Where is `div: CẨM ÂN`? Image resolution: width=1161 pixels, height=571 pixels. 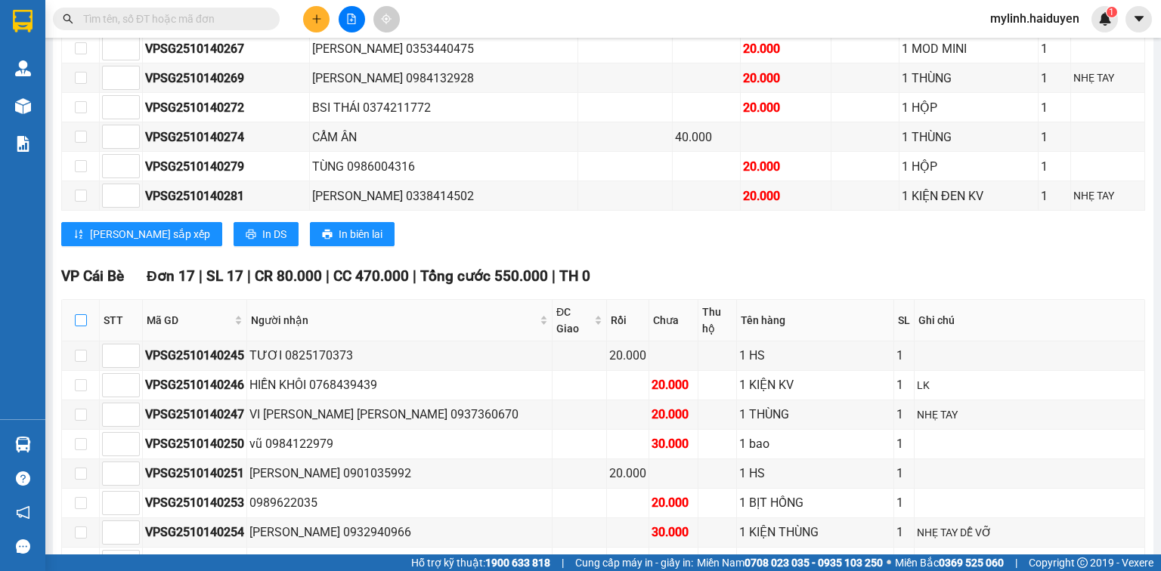 div: CẨM ÂN is located at coordinates (443, 137).